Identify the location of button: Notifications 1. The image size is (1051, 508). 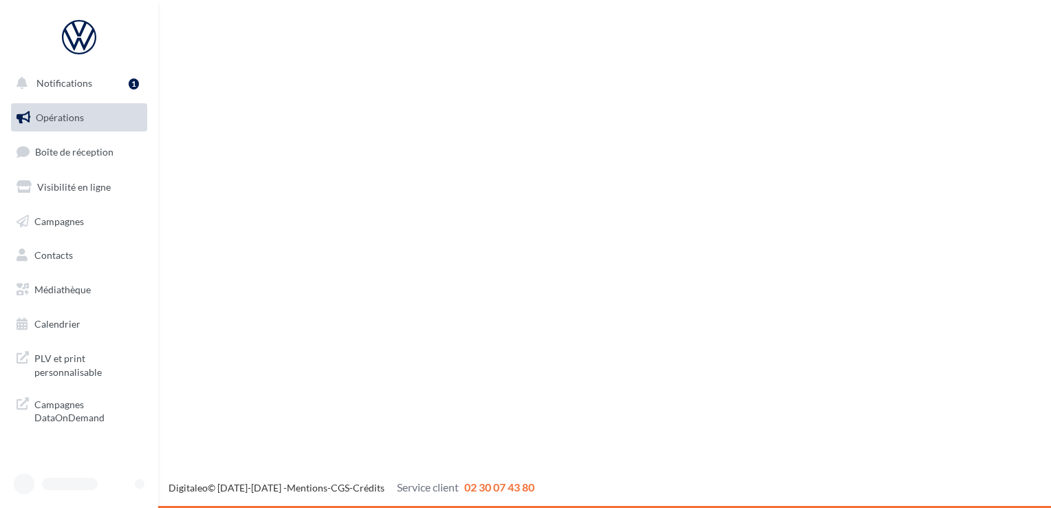
(76, 83).